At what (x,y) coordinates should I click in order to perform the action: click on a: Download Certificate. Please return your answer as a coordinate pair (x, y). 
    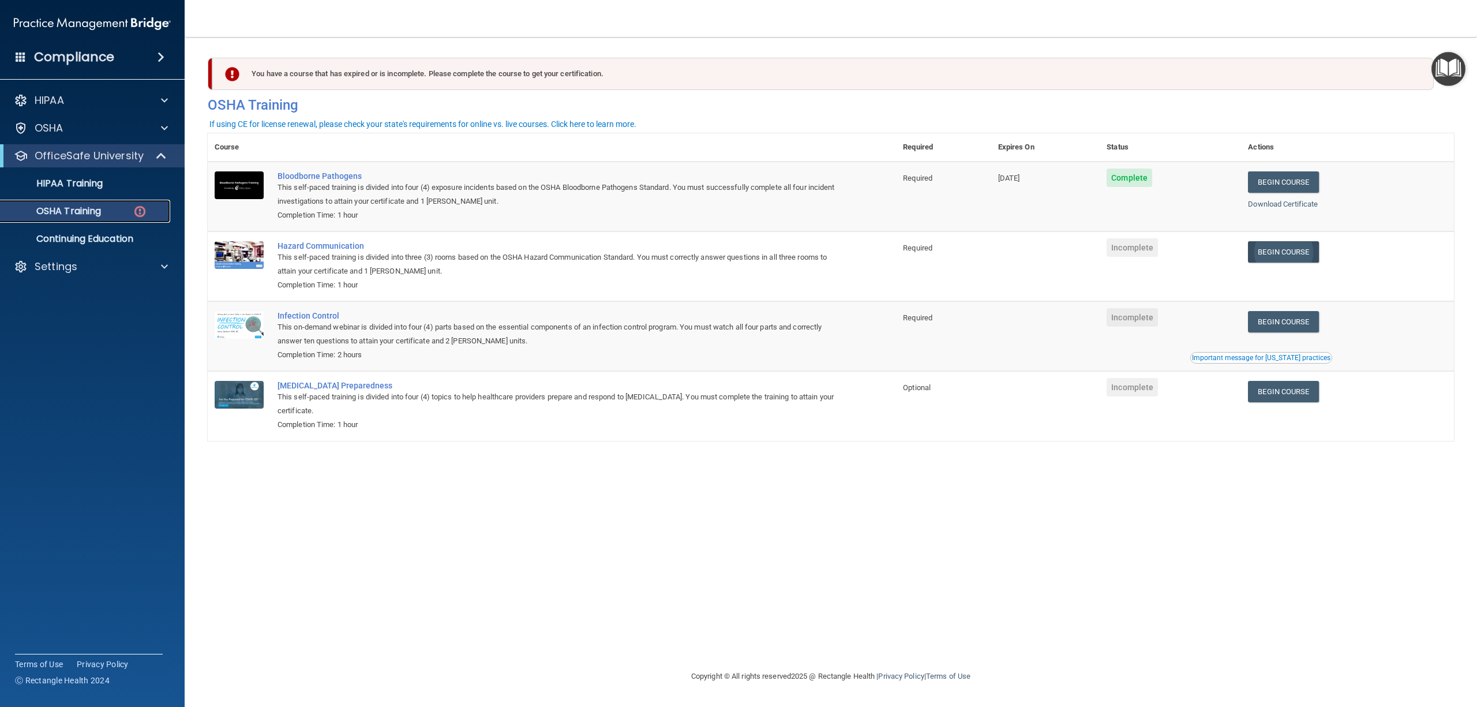
    Looking at the image, I should click on (1282, 204).